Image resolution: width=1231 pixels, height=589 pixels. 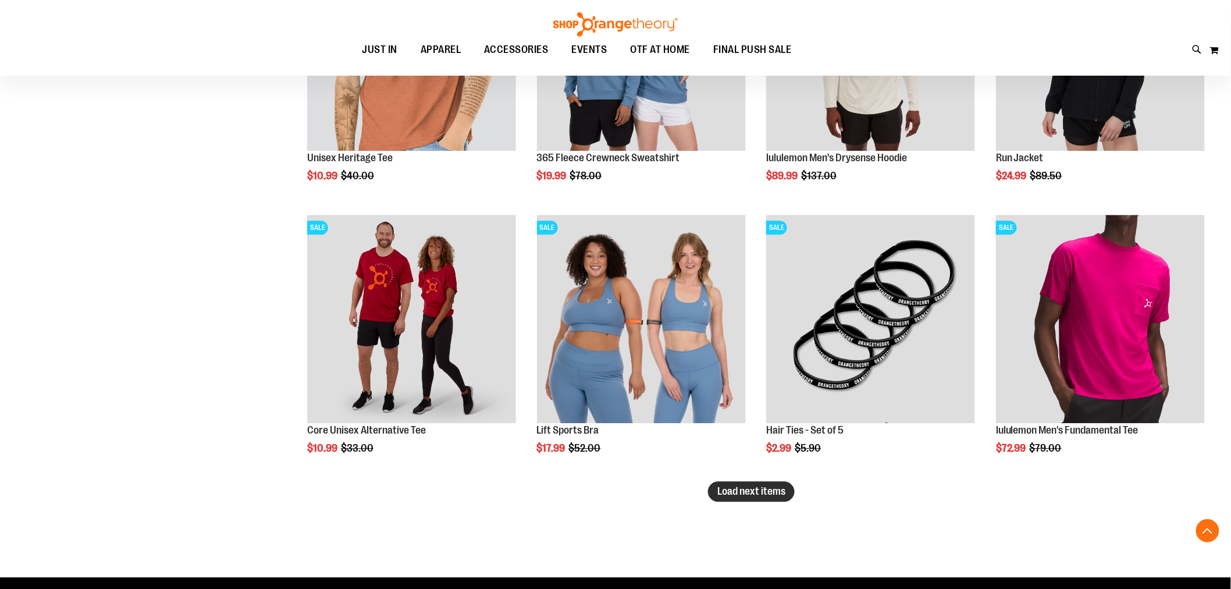 What do you see at coordinates (871, 319) in the screenshot?
I see `img: Hair Ties - Set of 5` at bounding box center [871, 319].